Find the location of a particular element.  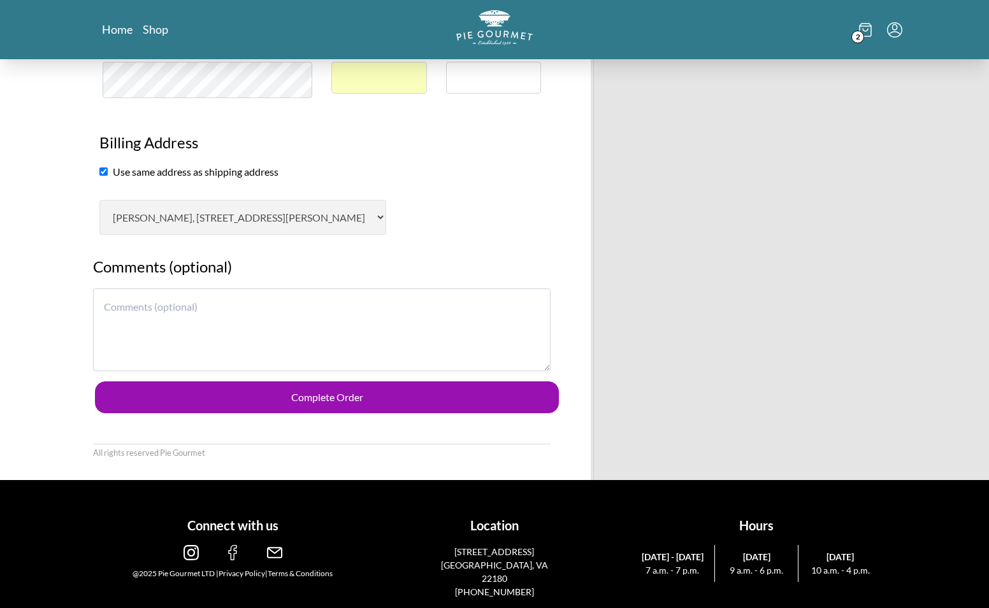

h1: Location is located at coordinates (494, 526).